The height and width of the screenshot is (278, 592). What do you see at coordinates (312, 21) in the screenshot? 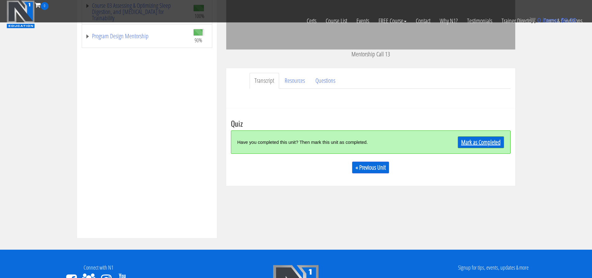
I see `a: Certs` at bounding box center [312, 21].